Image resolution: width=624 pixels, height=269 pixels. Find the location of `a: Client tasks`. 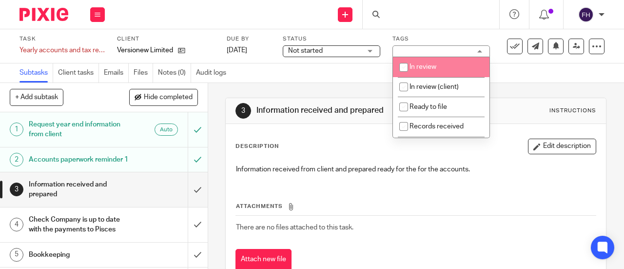

a: Client tasks is located at coordinates (78, 73).